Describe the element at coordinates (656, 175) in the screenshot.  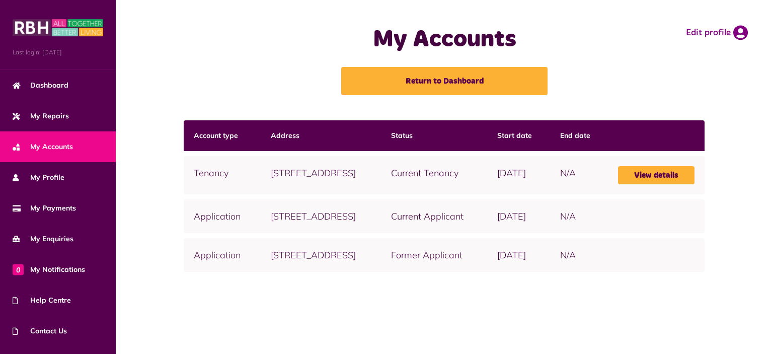
I see `a: View details` at that location.